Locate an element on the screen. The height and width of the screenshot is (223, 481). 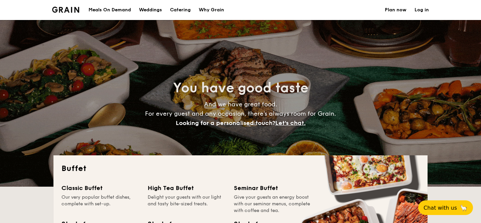
span: And we have great food. For every guest and any occasion, there’s always room for Grain. is located at coordinates (241, 114).